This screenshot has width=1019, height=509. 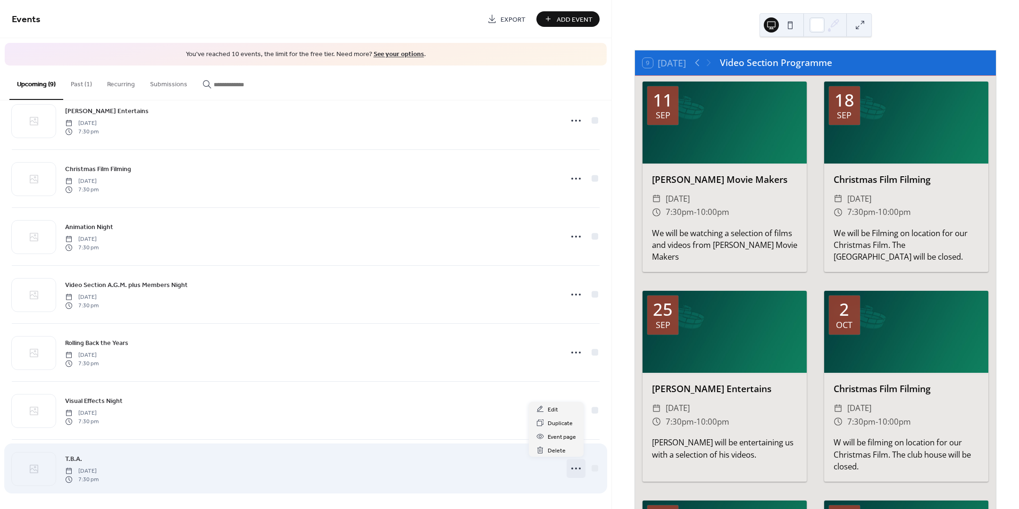 What do you see at coordinates (126, 285) in the screenshot?
I see `span: Video Section A.G.M. plus Members Night` at bounding box center [126, 285].